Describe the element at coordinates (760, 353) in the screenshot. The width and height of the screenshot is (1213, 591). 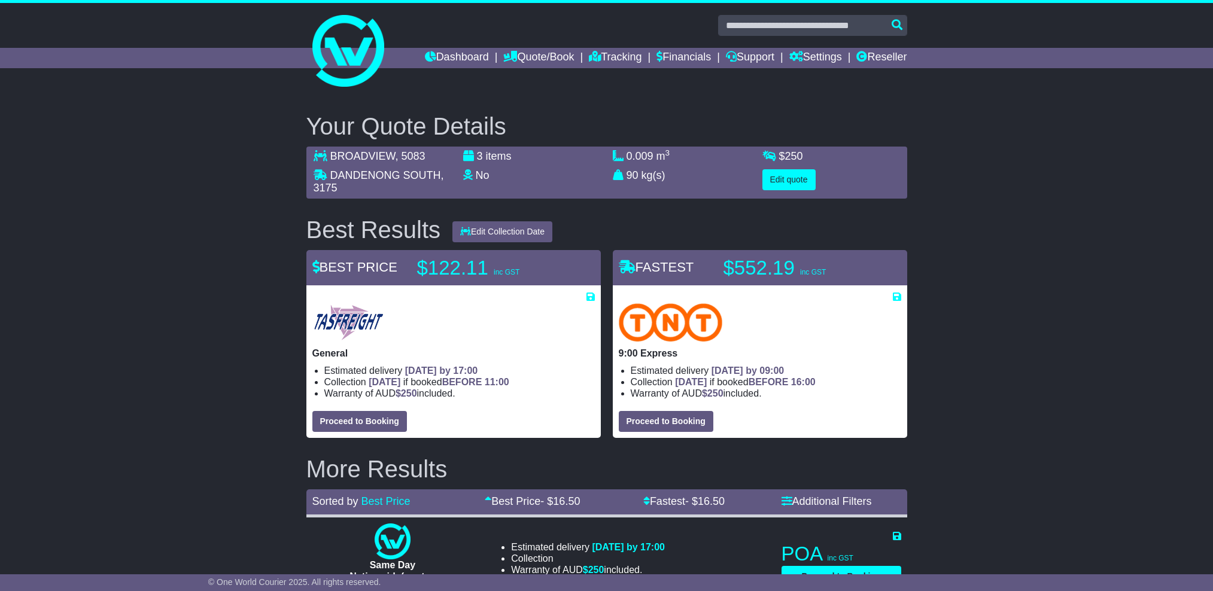
I see `p: 9:00 Express` at that location.